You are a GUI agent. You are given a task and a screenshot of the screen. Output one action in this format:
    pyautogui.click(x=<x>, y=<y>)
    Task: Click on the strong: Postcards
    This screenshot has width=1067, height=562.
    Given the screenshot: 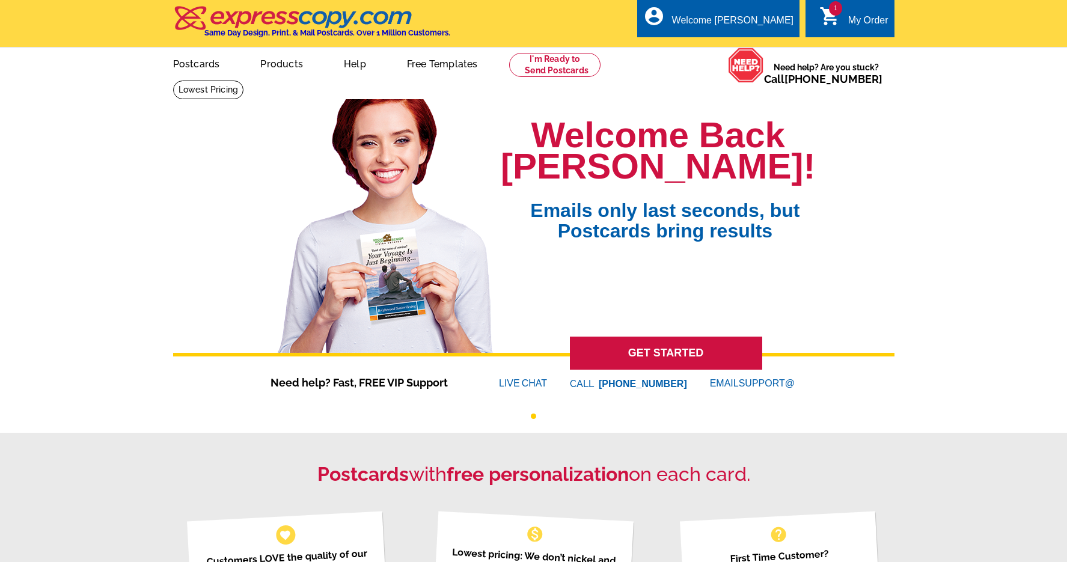 What is the action you would take?
    pyautogui.click(x=363, y=474)
    